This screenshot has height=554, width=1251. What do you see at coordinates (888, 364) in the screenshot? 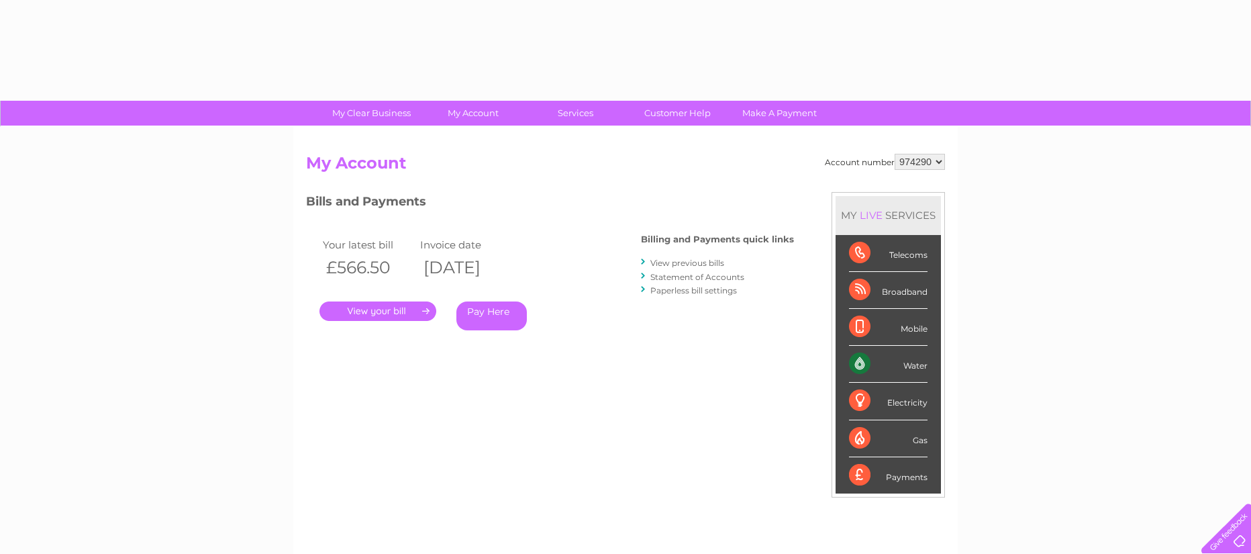
I see `div: Water` at bounding box center [888, 364].